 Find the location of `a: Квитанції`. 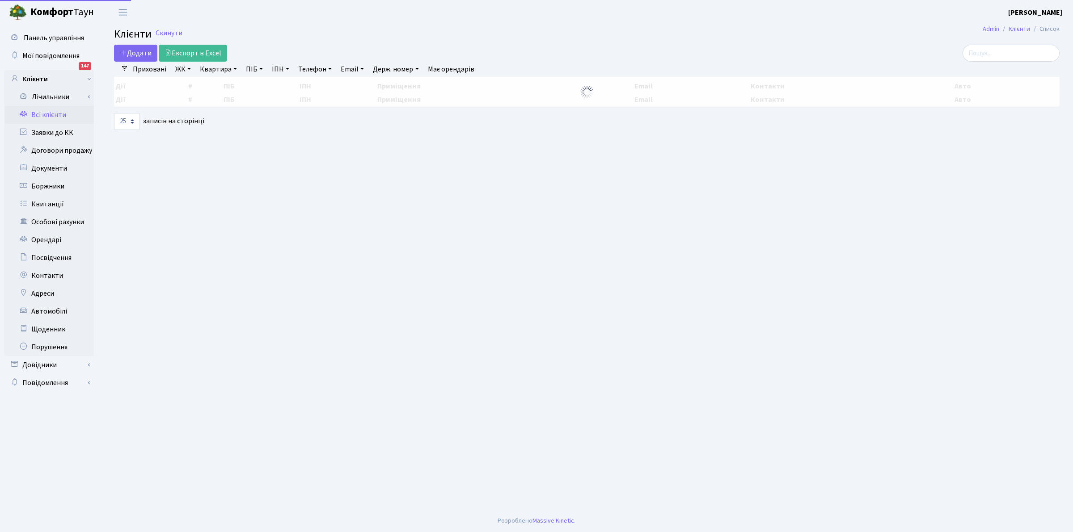

a: Квитанції is located at coordinates (49, 204).